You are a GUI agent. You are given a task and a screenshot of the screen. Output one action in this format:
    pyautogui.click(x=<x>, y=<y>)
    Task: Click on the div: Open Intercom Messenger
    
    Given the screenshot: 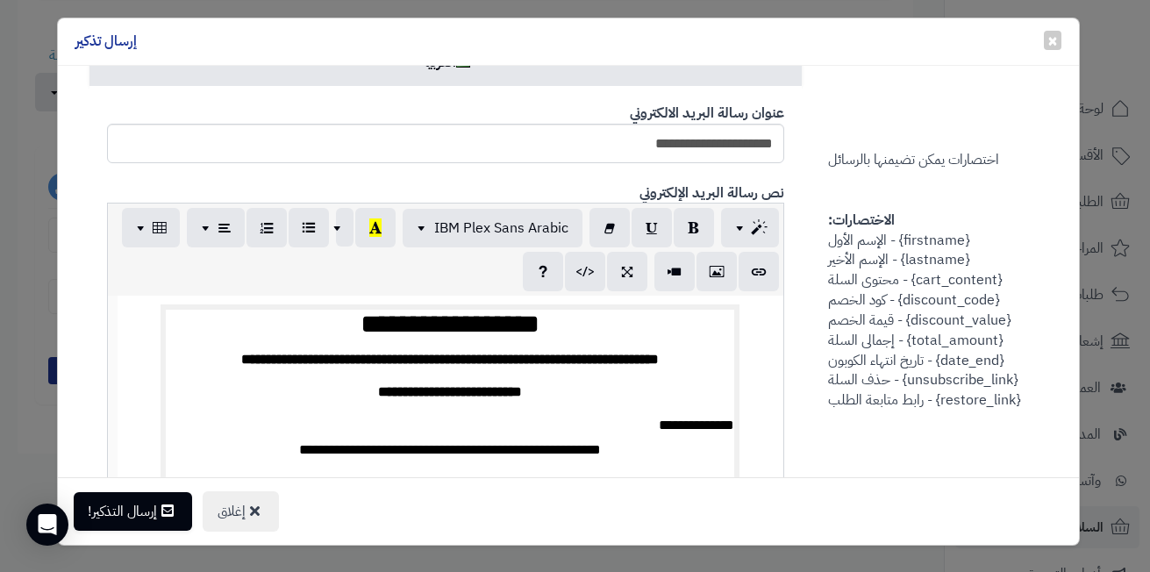 What is the action you would take?
    pyautogui.click(x=47, y=524)
    